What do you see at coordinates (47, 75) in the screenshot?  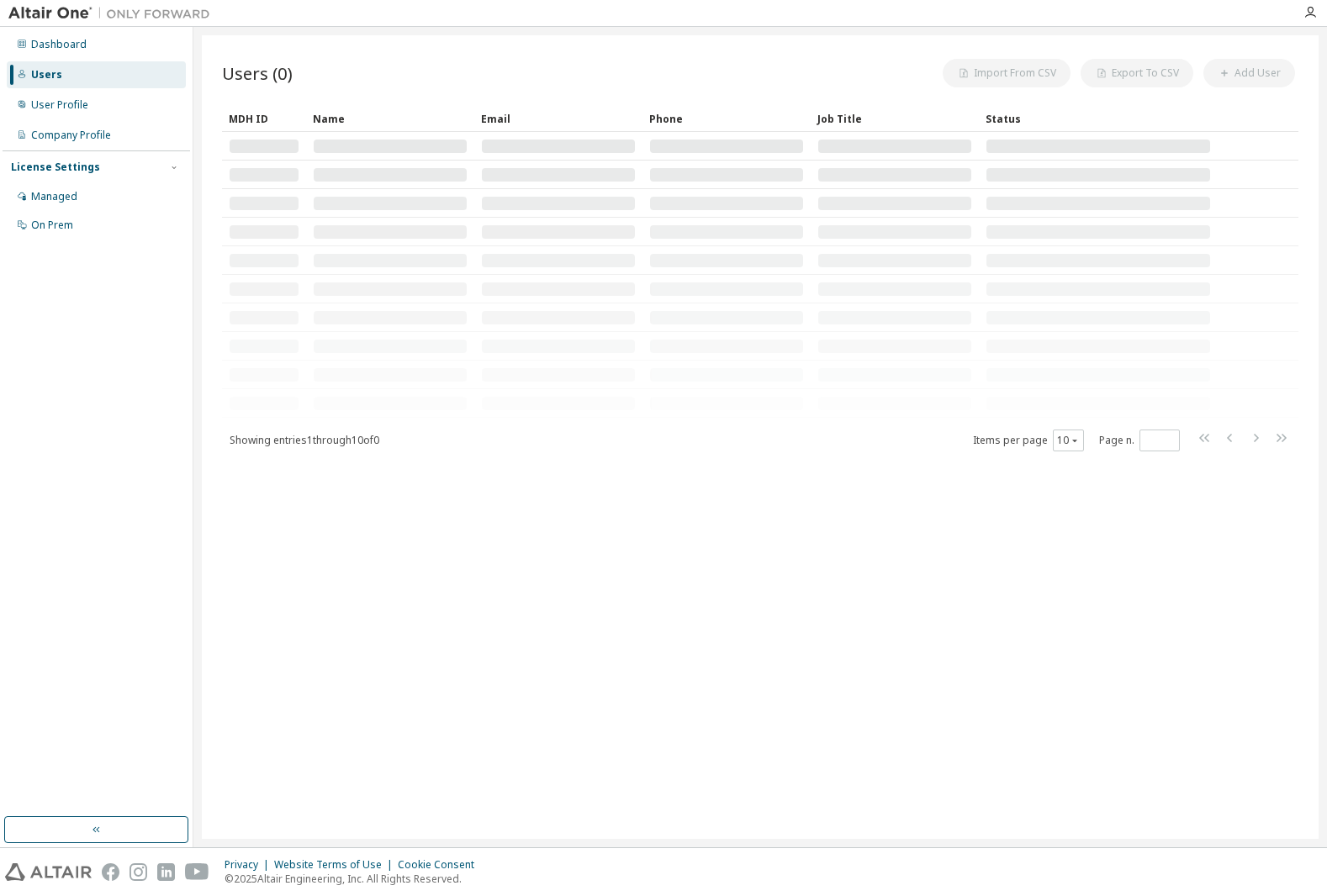 I see `div: Users` at bounding box center [47, 75].